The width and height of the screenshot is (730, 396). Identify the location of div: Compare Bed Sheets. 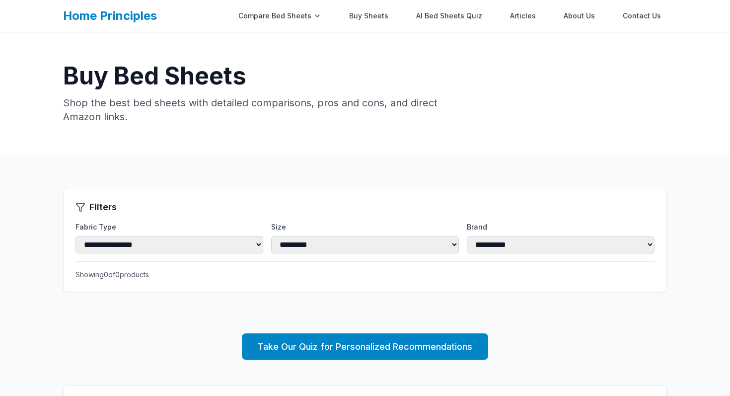
(279, 16).